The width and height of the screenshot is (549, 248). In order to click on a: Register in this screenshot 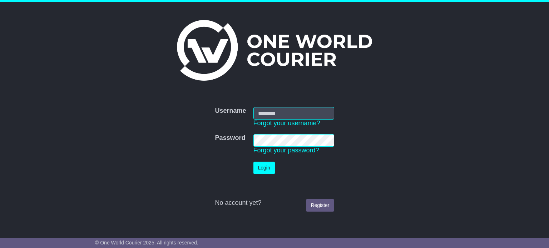, I will do `click(320, 205)`.